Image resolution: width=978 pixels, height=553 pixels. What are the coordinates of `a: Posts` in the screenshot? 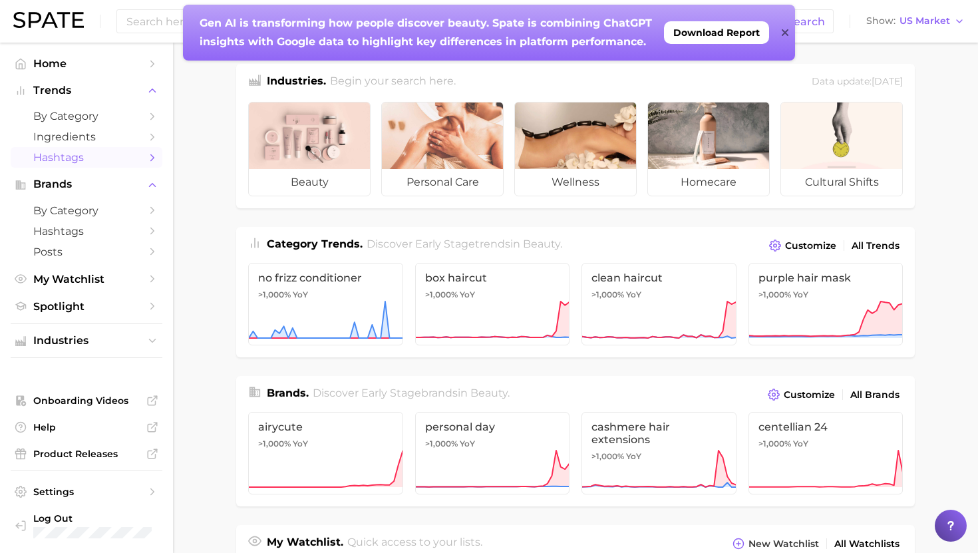 It's located at (86, 251).